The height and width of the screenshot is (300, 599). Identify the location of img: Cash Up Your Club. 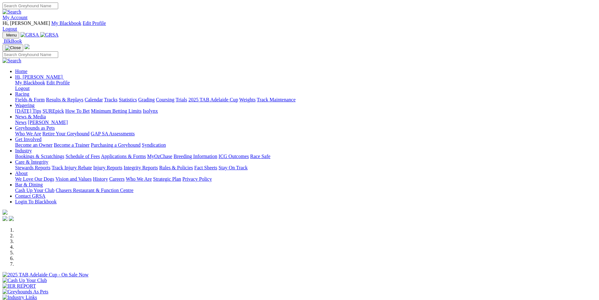
(25, 280).